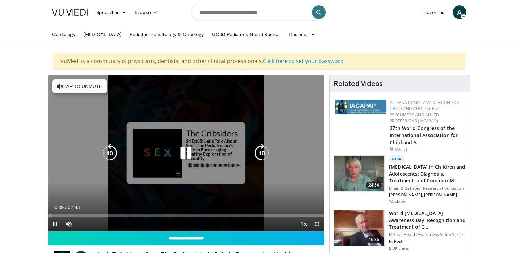 This screenshot has height=253, width=518. Describe the element at coordinates (186, 153) in the screenshot. I see `video-js: Video Player` at that location.